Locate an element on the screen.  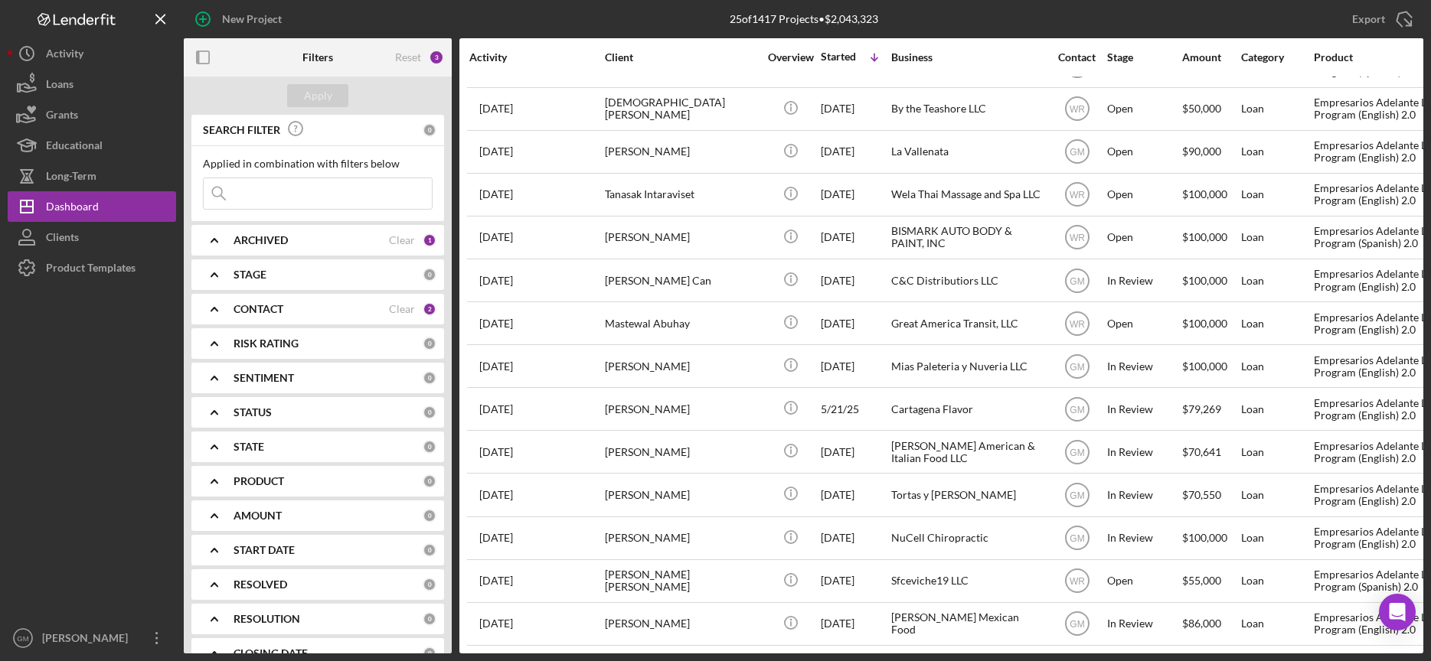
div: Open Intercom Messenger is located at coordinates (1397, 612).